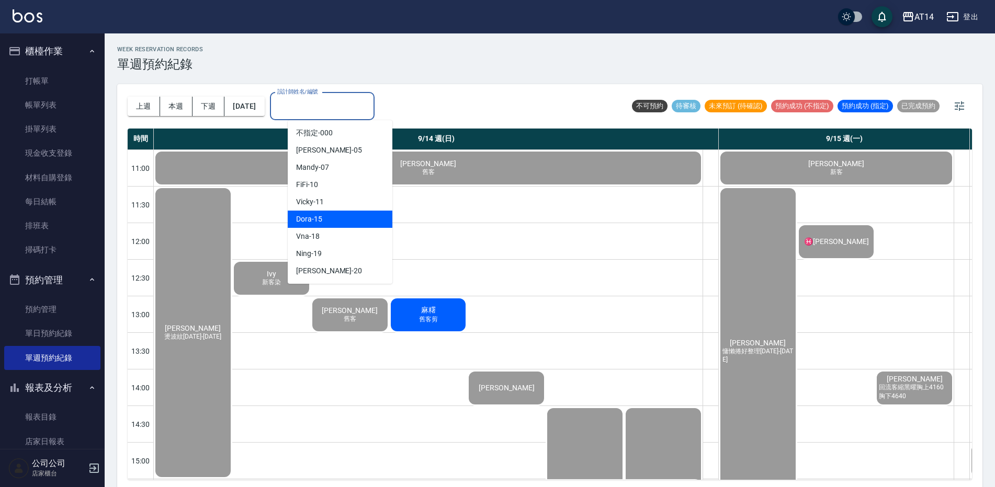 This screenshot has height=487, width=995. What do you see at coordinates (52, 51) in the screenshot?
I see `button: 櫃檯作業` at bounding box center [52, 51].